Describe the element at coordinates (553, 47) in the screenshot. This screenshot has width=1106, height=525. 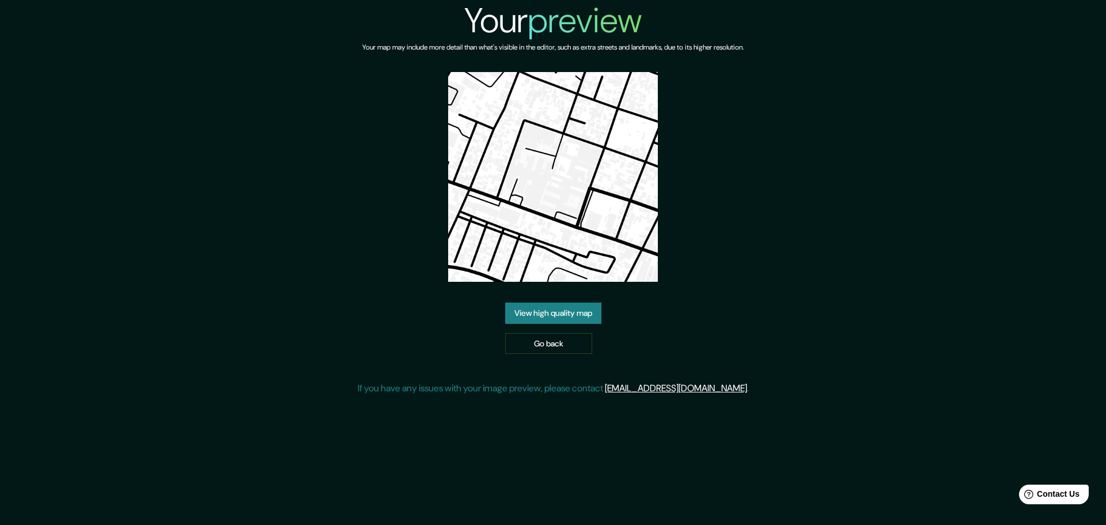
I see `h6: Your map may include more detail than what's visible in the editor, such as extra streets and lan...` at that location.